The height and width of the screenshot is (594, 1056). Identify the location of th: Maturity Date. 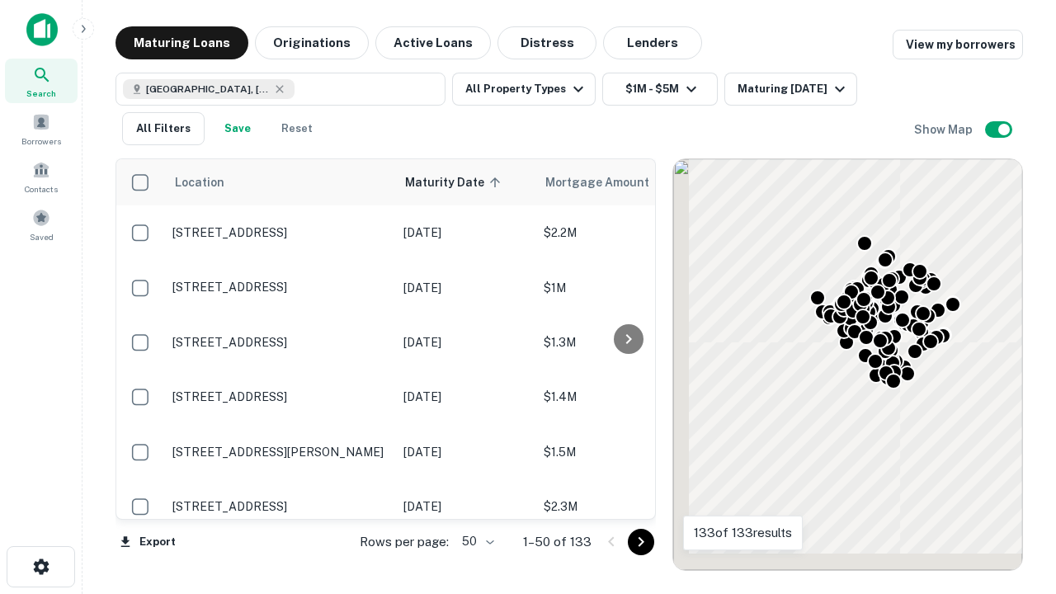
(465, 182).